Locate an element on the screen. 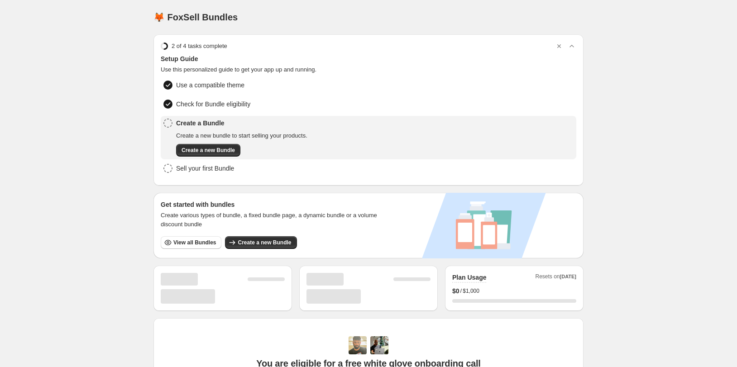 This screenshot has height=367, width=737. span: $1,000 is located at coordinates (471, 291).